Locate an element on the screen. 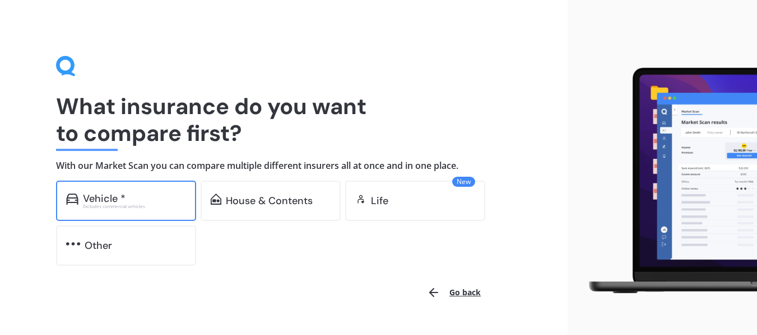 The image size is (757, 335). div: Vehicle * is located at coordinates (104, 199).